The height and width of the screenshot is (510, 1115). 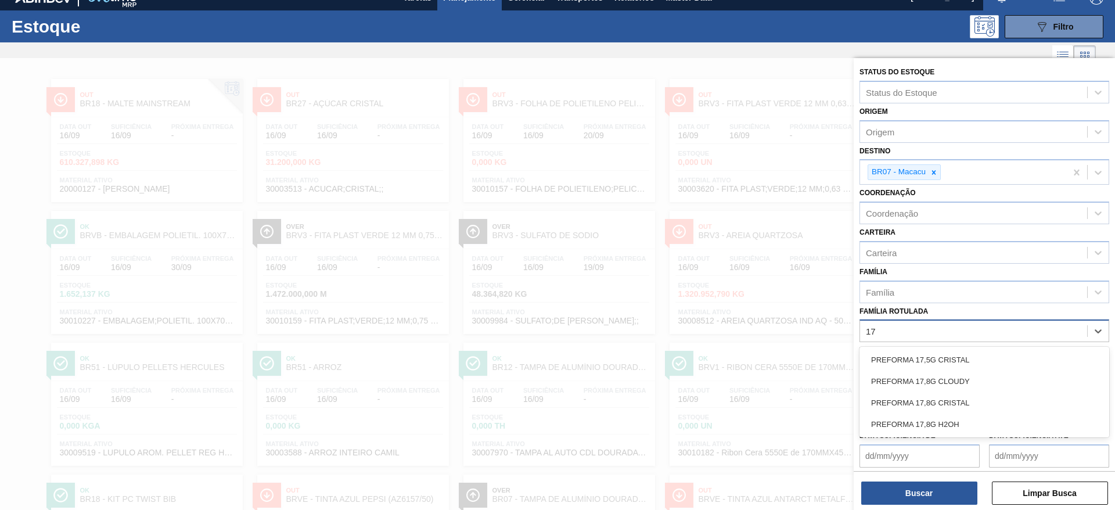 I want to click on label: Destino, so click(x=874, y=151).